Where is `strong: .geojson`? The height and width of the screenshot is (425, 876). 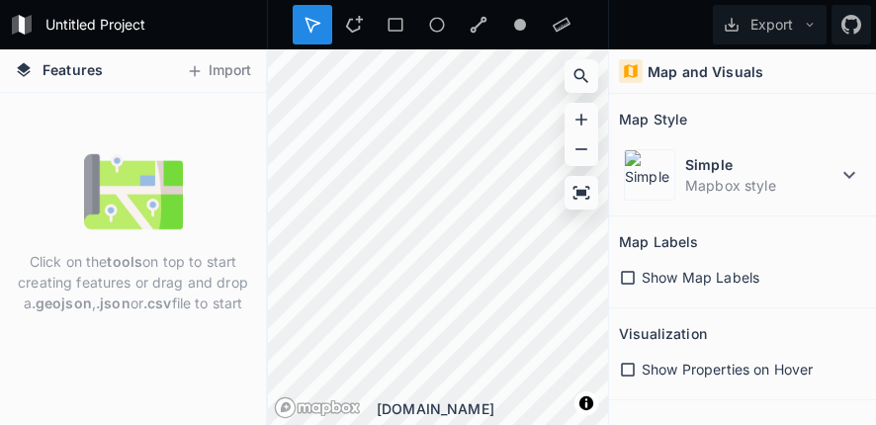 strong: .geojson is located at coordinates (61, 303).